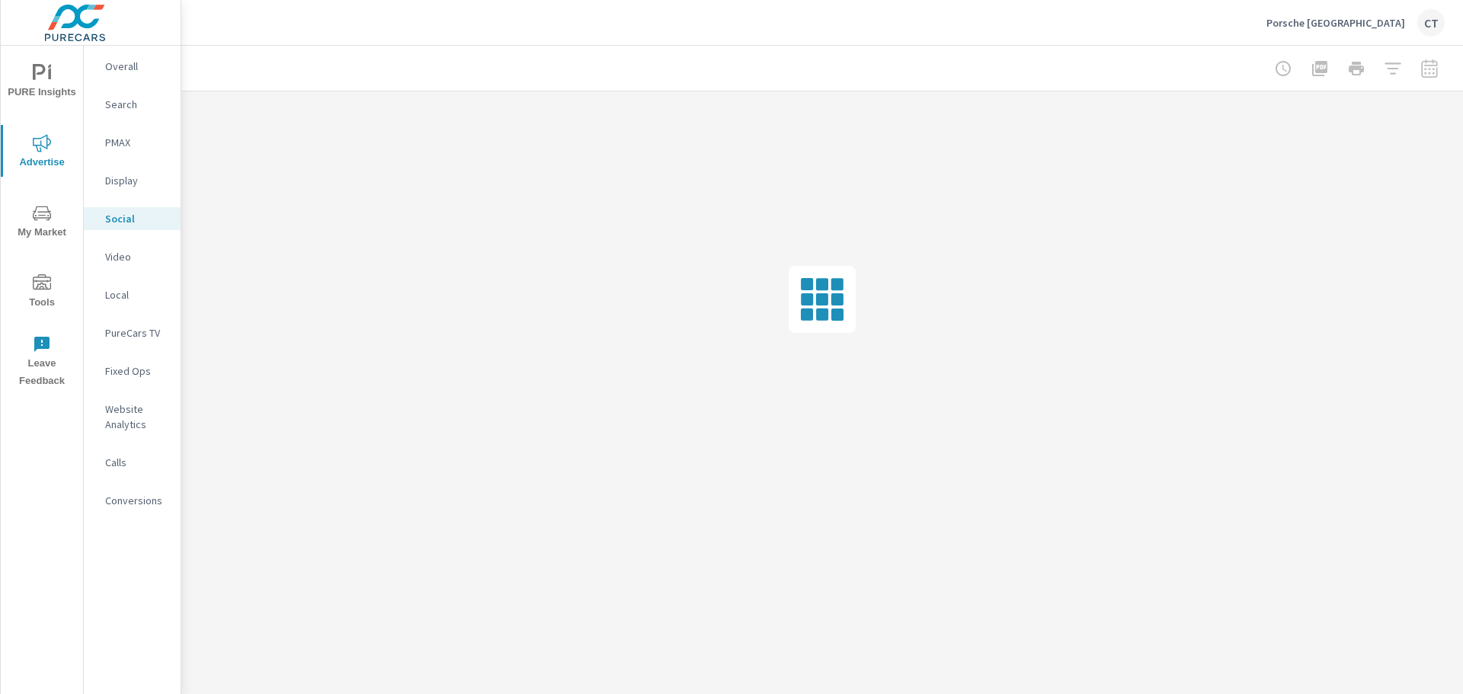 The height and width of the screenshot is (694, 1463). I want to click on div: PMAX, so click(132, 143).